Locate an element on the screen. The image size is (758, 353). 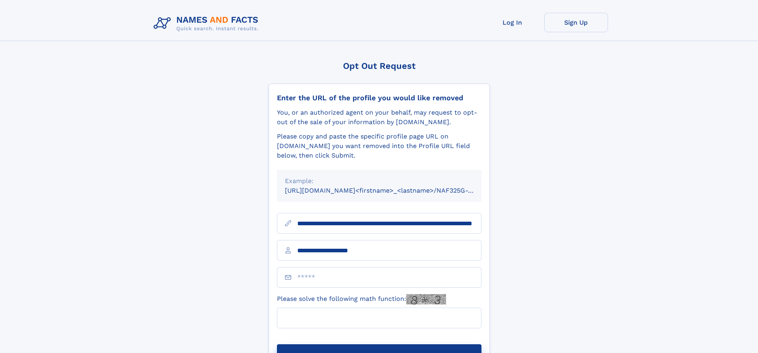
label: Please solve the following math function: is located at coordinates (361, 299).